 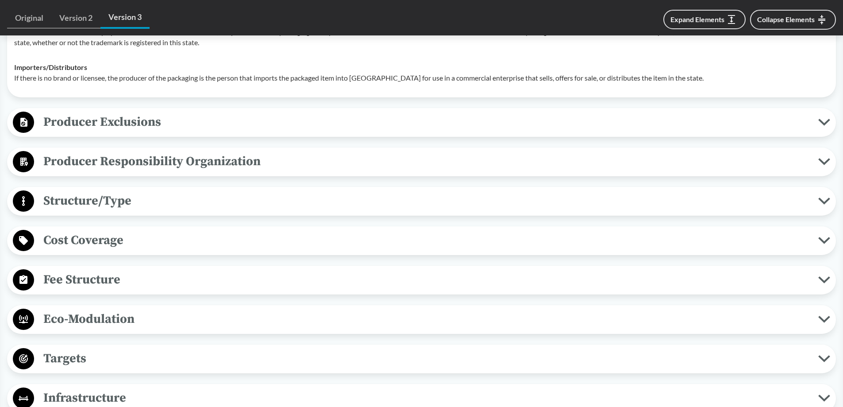 I want to click on button: Producer Exclusions, so click(x=421, y=122).